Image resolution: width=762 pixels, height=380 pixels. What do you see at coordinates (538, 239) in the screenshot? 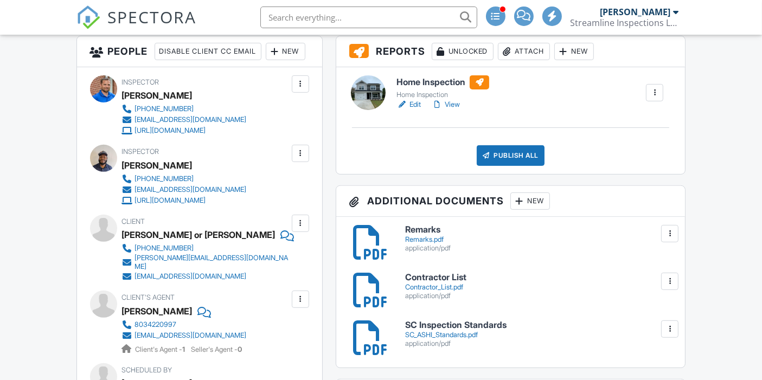
I see `a: Remarks Remarks.pdf application/pdf` at bounding box center [538, 239].